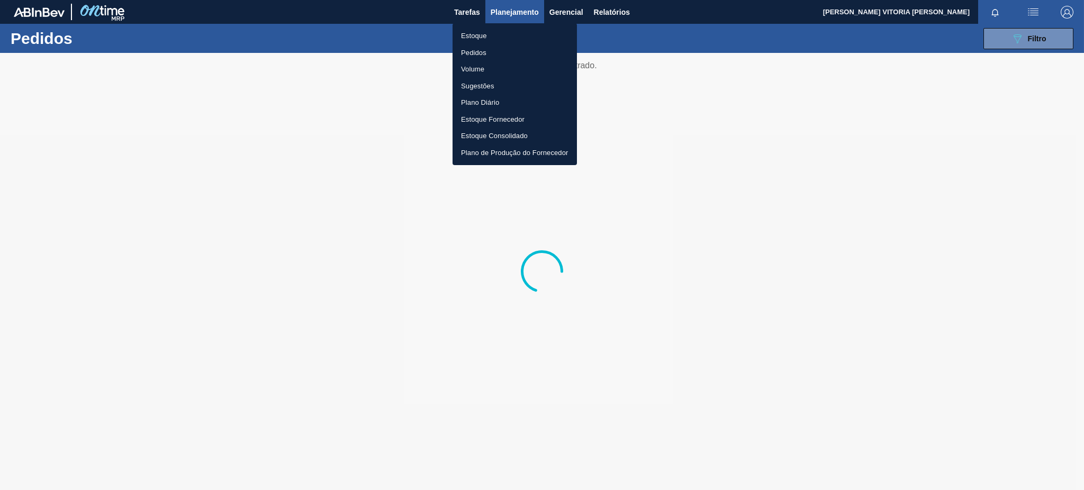 This screenshot has height=490, width=1084. What do you see at coordinates (515, 103) in the screenshot?
I see `li: Plano Diário` at bounding box center [515, 103].